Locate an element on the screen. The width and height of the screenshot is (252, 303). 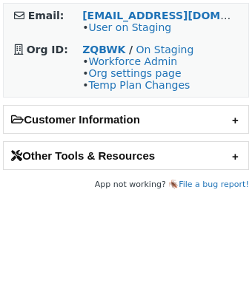
h2: Other Tools & Resources is located at coordinates (126, 155).